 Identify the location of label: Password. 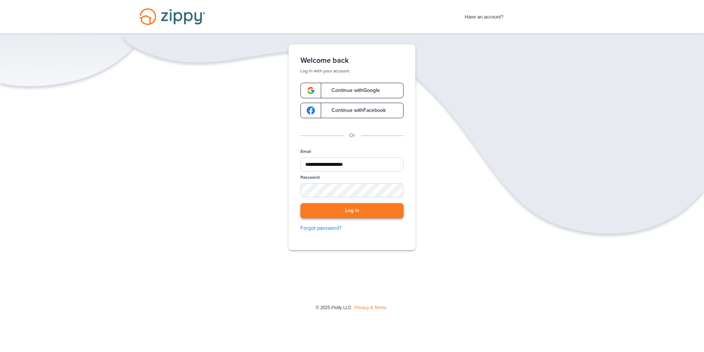
(310, 177).